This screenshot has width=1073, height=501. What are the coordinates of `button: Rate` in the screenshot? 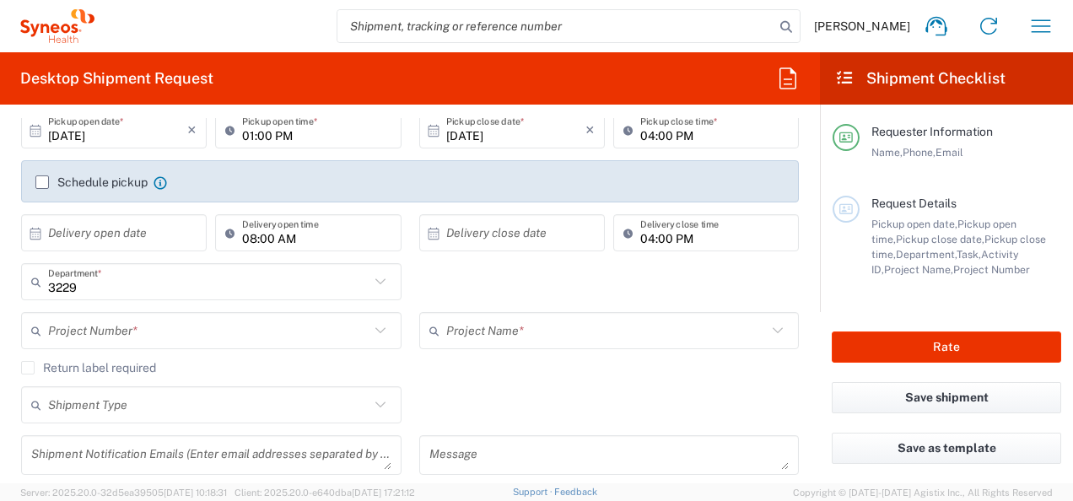 It's located at (946, 347).